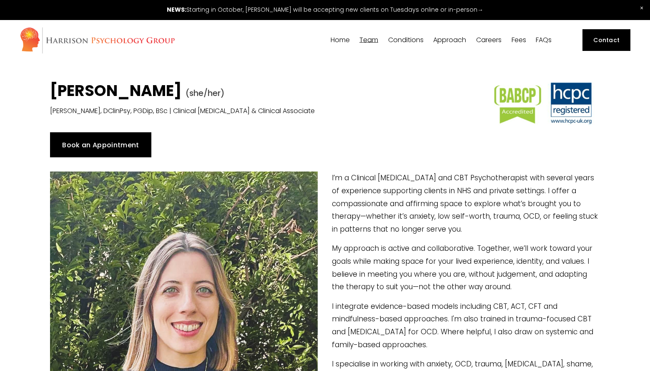  What do you see at coordinates (544, 40) in the screenshot?
I see `a: FAQs` at bounding box center [544, 40].